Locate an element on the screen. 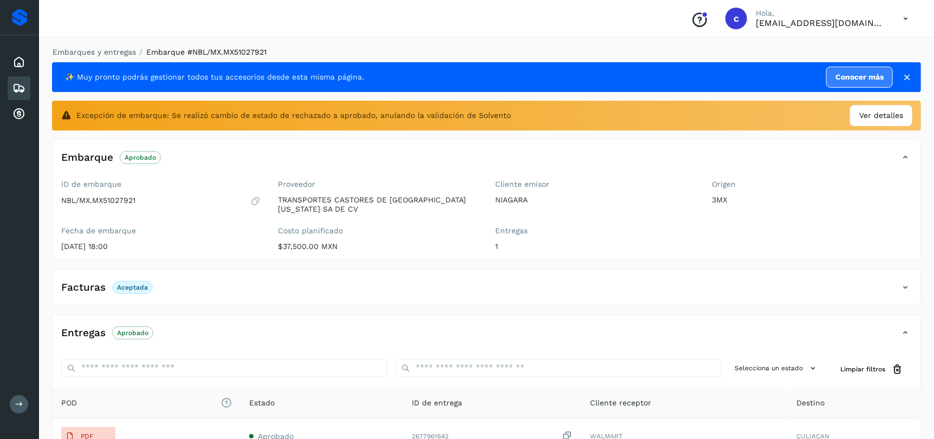  label: Origen is located at coordinates (812, 184).